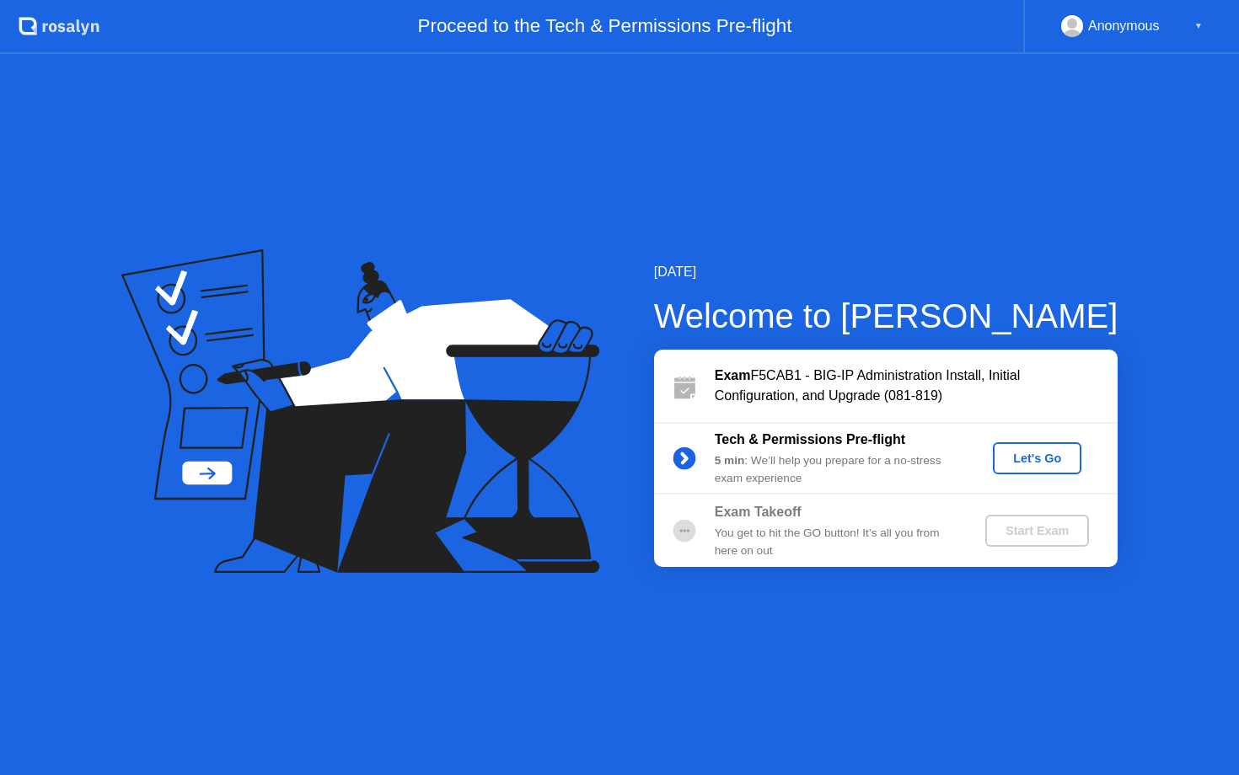 The image size is (1239, 775). I want to click on div: Start Exam, so click(1037, 531).